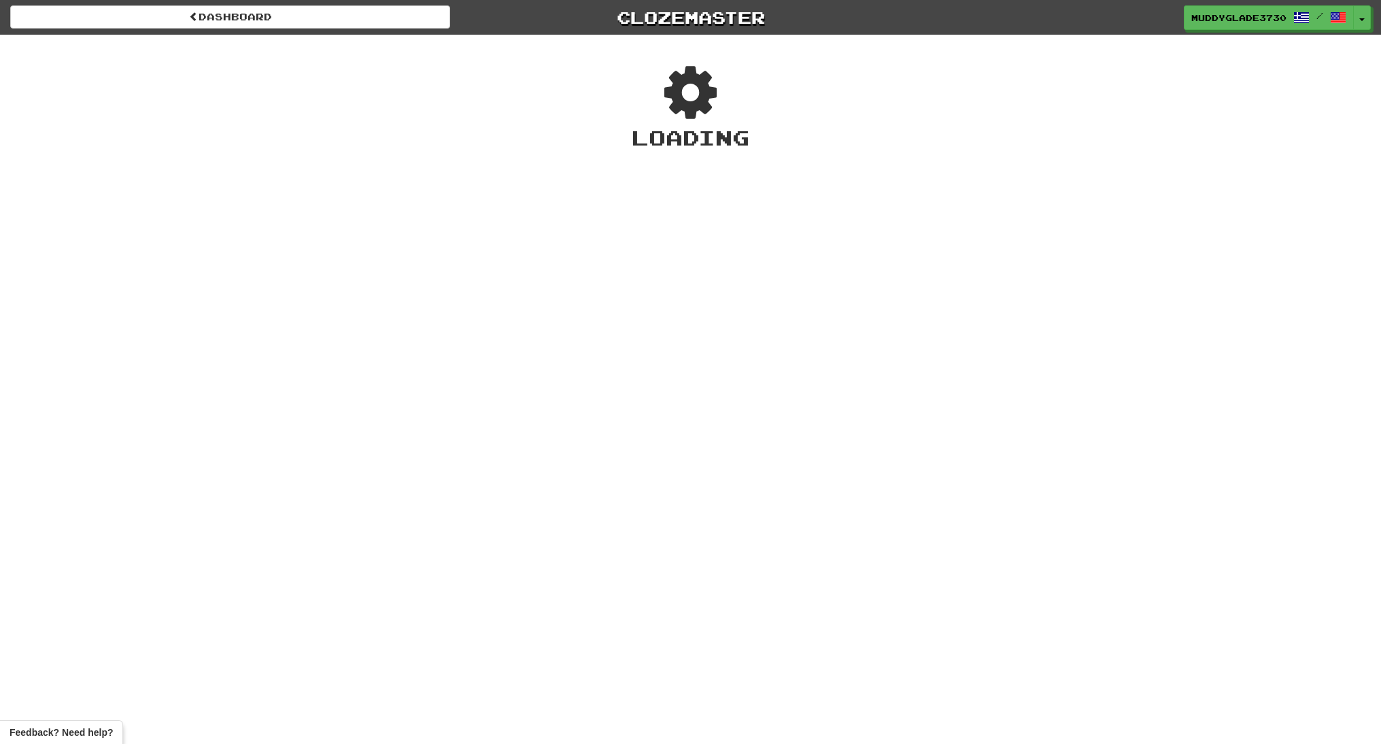  Describe the element at coordinates (230, 17) in the screenshot. I see `a: Dashboard` at that location.